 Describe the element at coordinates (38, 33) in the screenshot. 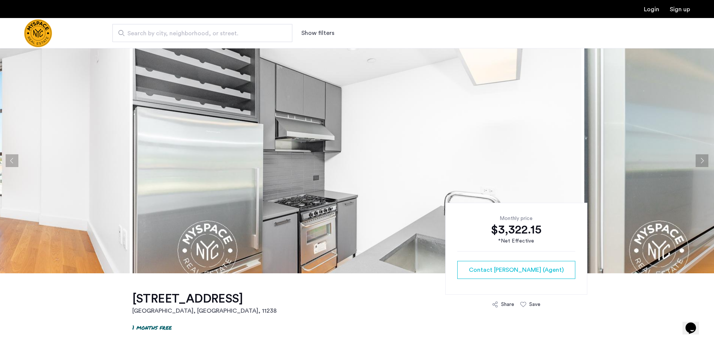

I see `img: logo` at that location.